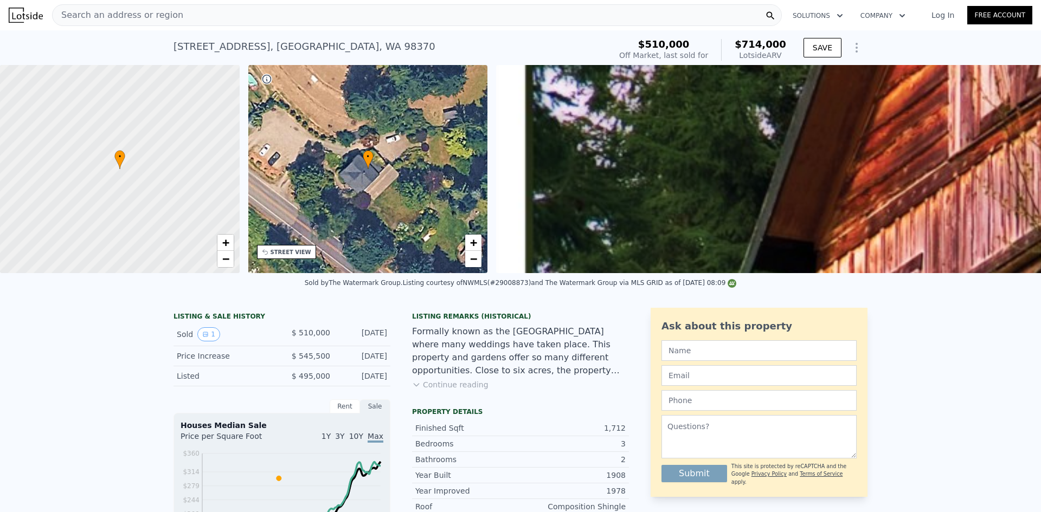 Image resolution: width=1041 pixels, height=512 pixels. What do you see at coordinates (339, 436) in the screenshot?
I see `span: 3Y` at bounding box center [339, 436].